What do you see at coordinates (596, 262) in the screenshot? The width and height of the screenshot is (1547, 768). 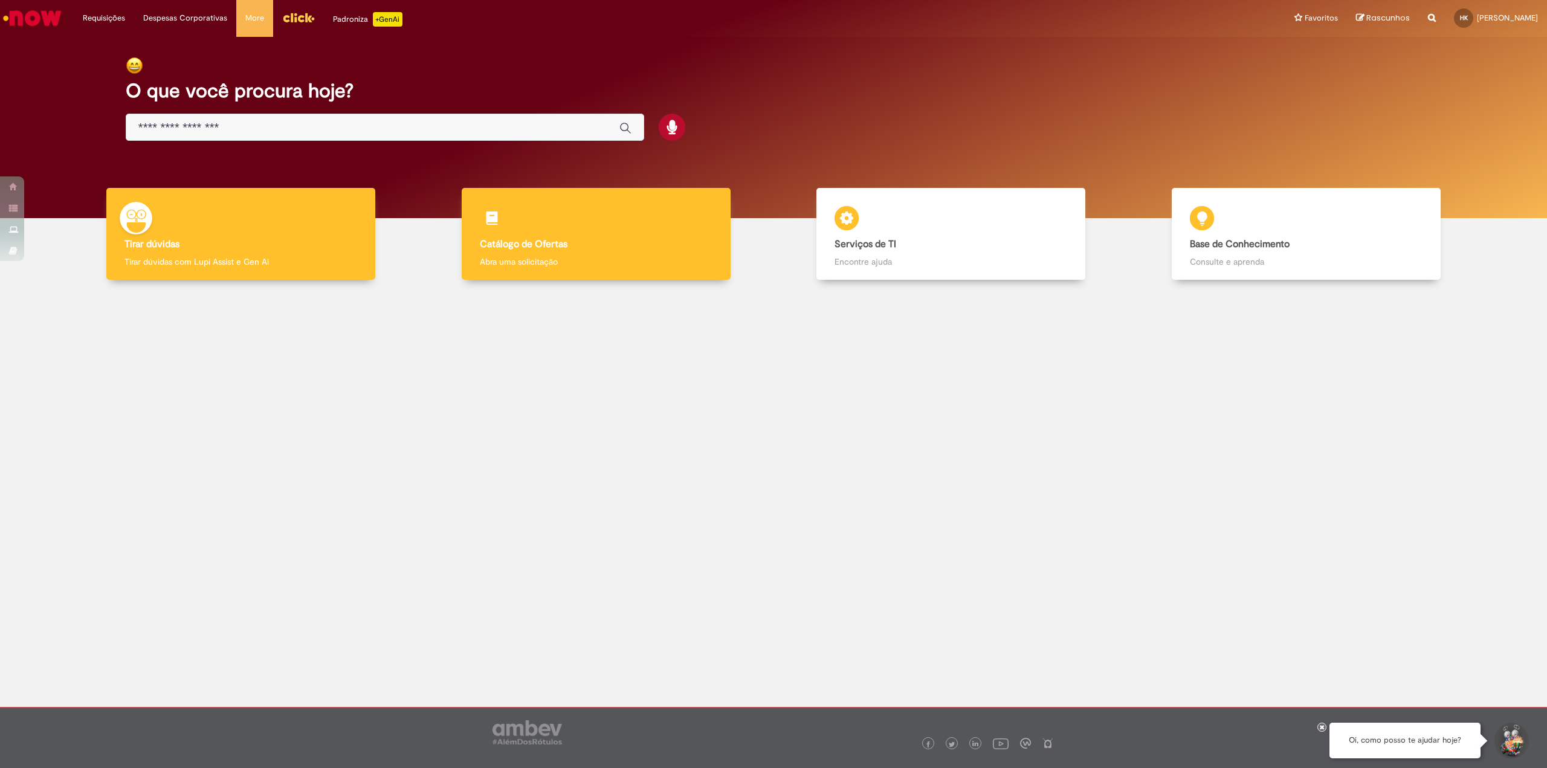 I see `p: Abra uma solicitação` at bounding box center [596, 262].